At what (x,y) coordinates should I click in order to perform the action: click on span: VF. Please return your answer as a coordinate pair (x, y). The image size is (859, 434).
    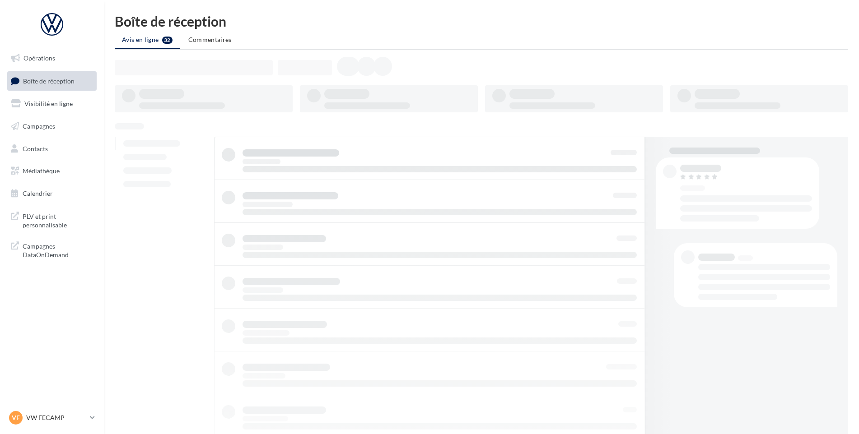
    Looking at the image, I should click on (16, 418).